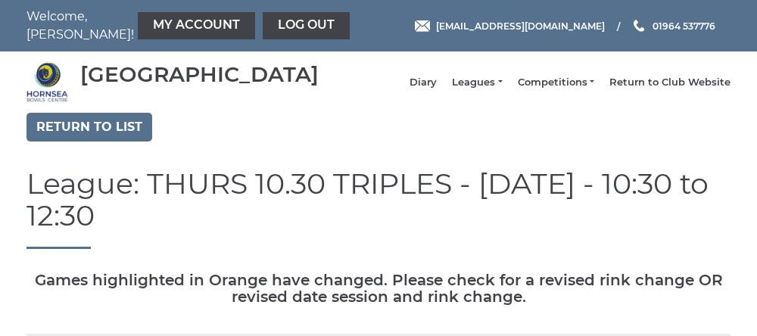  Describe the element at coordinates (196, 26) in the screenshot. I see `a: My Account` at that location.